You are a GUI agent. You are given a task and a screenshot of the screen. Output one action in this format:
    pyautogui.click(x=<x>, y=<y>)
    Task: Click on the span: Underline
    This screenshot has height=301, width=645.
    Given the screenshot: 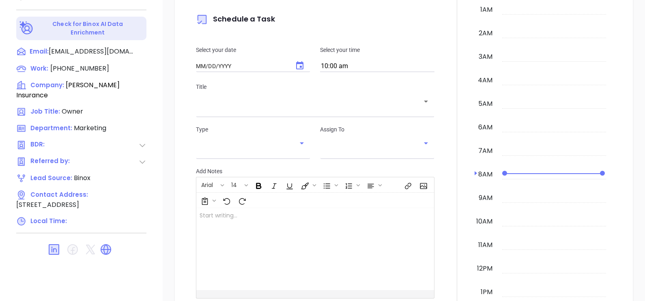 What is the action you would take?
    pyautogui.click(x=289, y=185)
    